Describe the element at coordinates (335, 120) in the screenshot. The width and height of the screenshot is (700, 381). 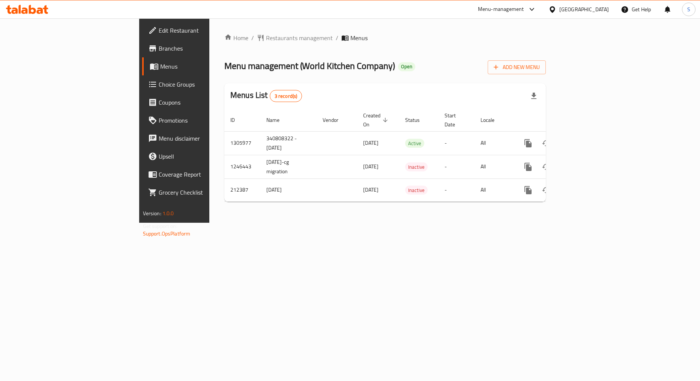
I see `span: Vendor` at that location.